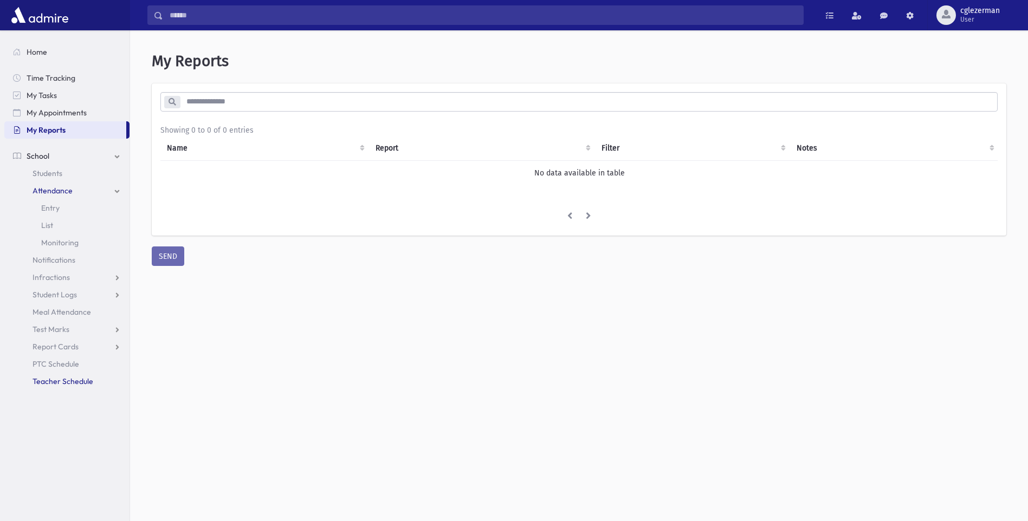 This screenshot has height=521, width=1028. What do you see at coordinates (483, 15) in the screenshot?
I see `input: Search` at bounding box center [483, 15].